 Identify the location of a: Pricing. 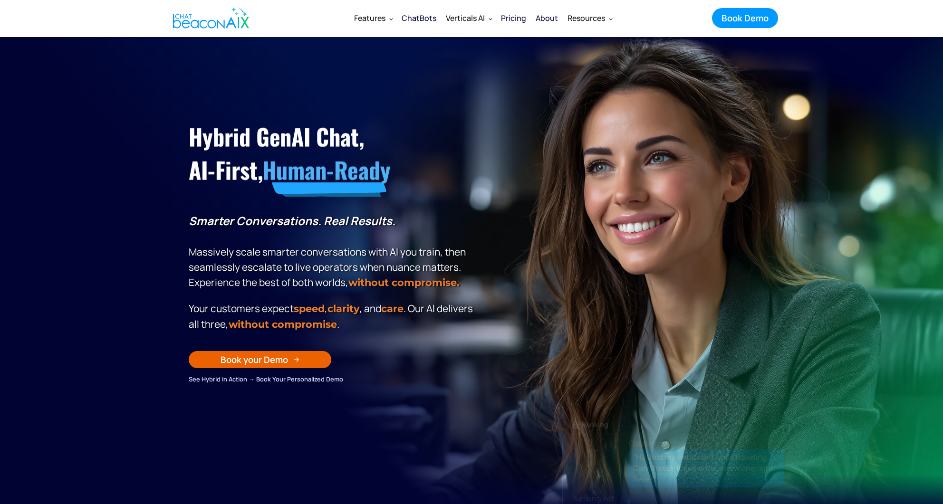
(513, 18).